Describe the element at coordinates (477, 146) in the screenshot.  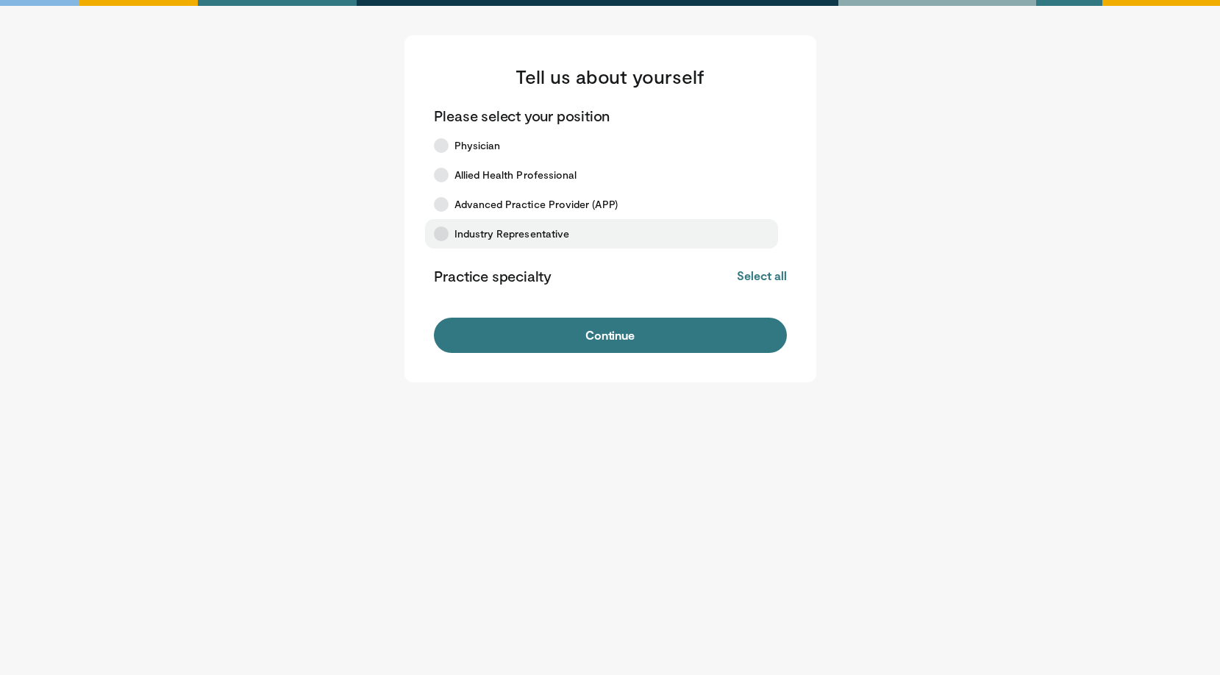
I see `span: Physician` at that location.